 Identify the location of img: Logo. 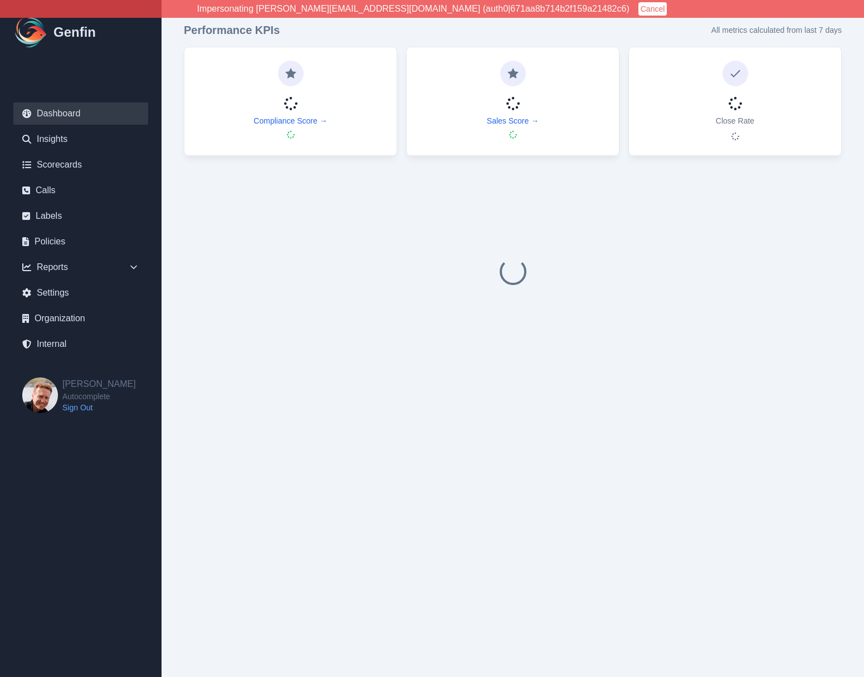
(31, 32).